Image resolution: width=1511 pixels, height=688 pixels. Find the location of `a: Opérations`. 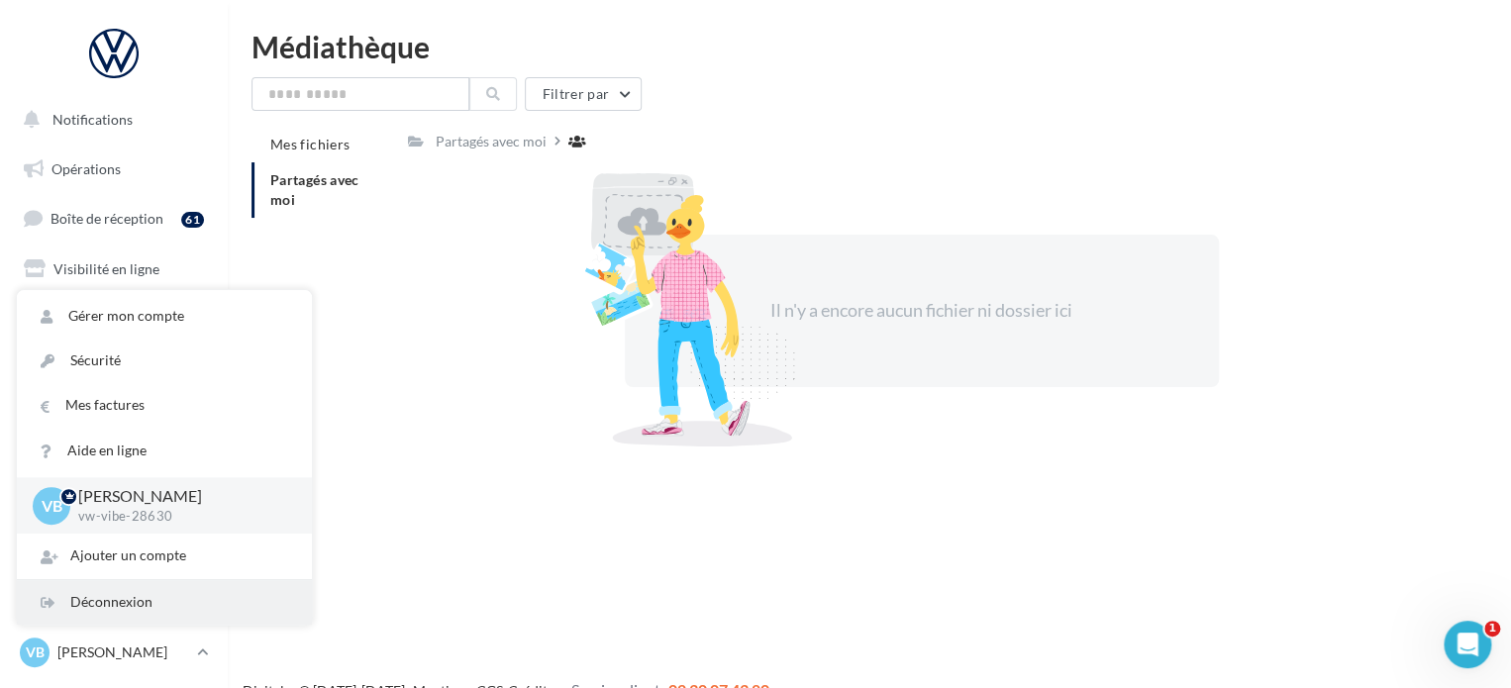

a: Opérations is located at coordinates (114, 169).